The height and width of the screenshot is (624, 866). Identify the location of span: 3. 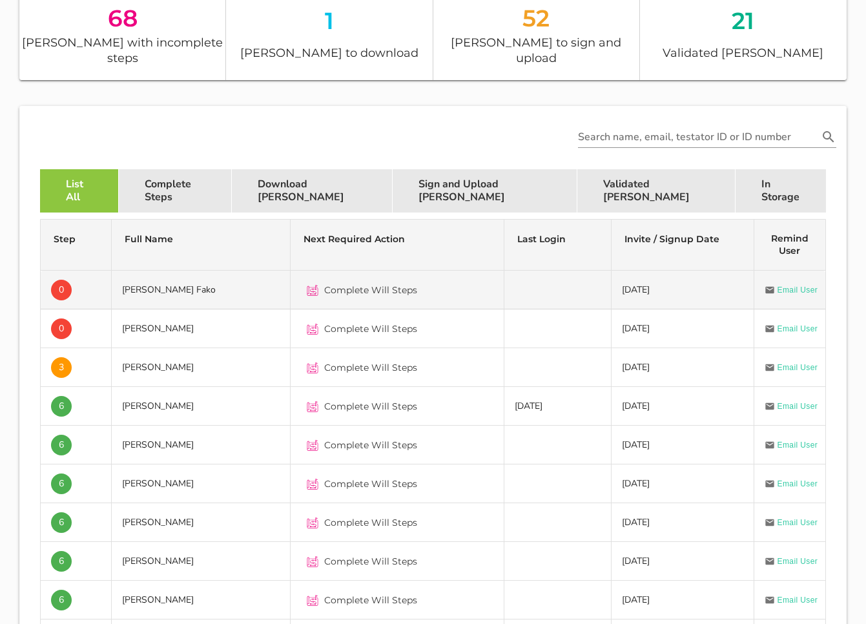
(61, 367).